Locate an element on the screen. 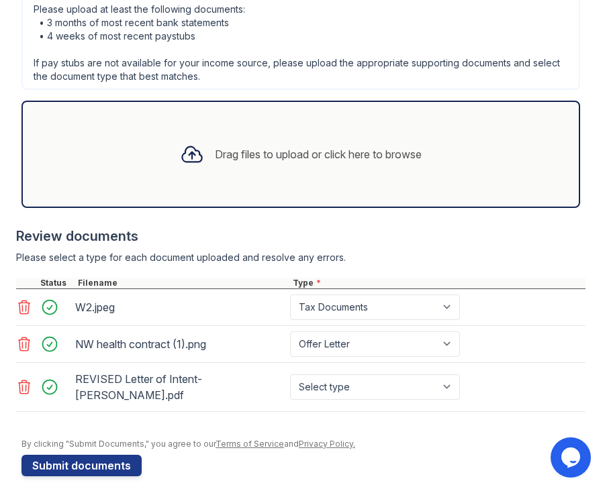  div: Please select a type for each document uploaded and resolve any errors. is located at coordinates (301, 258).